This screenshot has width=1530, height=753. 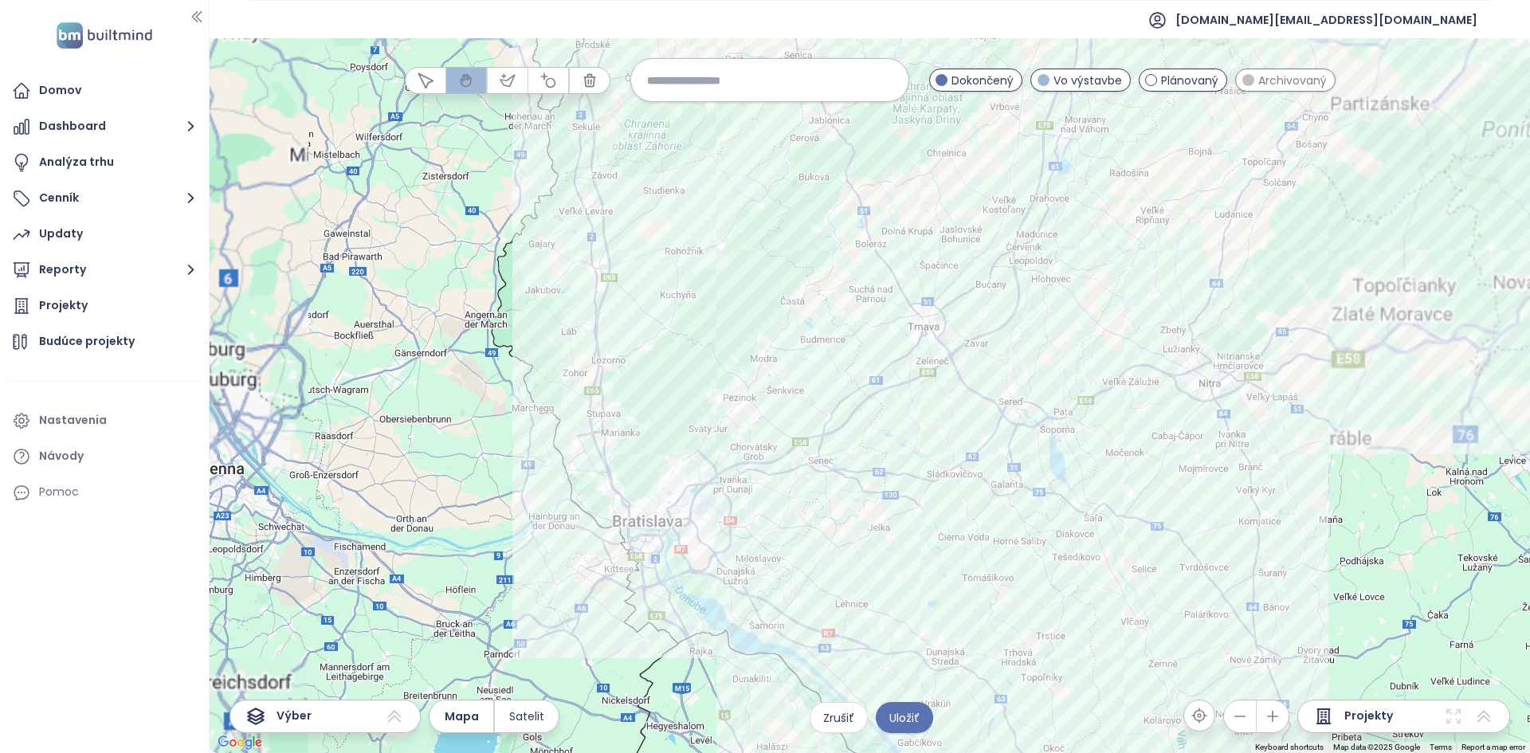 What do you see at coordinates (461, 716) in the screenshot?
I see `span: Mapa` at bounding box center [461, 716].